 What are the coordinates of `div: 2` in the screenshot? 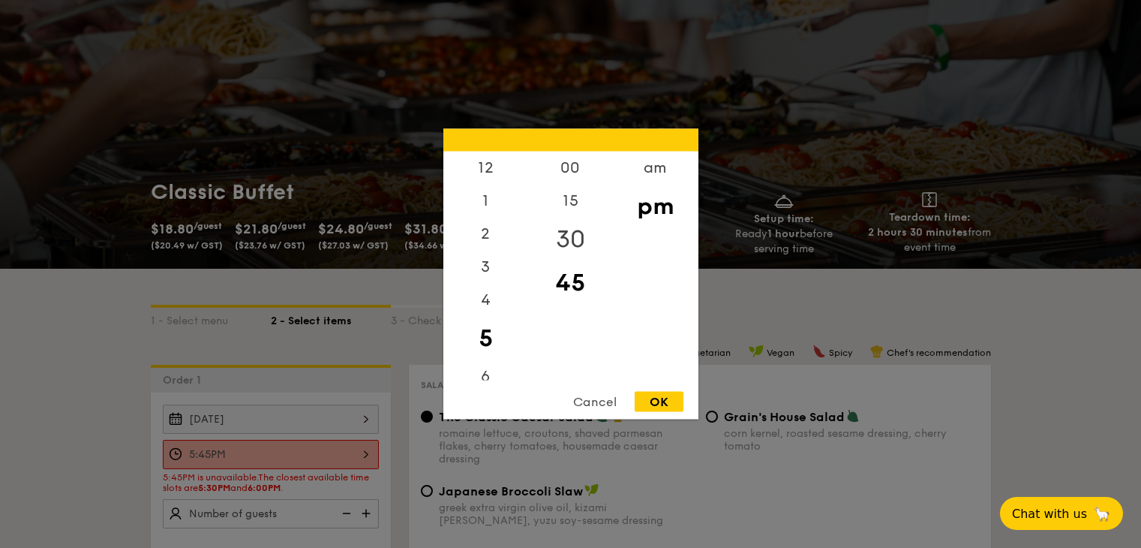 It's located at (485, 234).